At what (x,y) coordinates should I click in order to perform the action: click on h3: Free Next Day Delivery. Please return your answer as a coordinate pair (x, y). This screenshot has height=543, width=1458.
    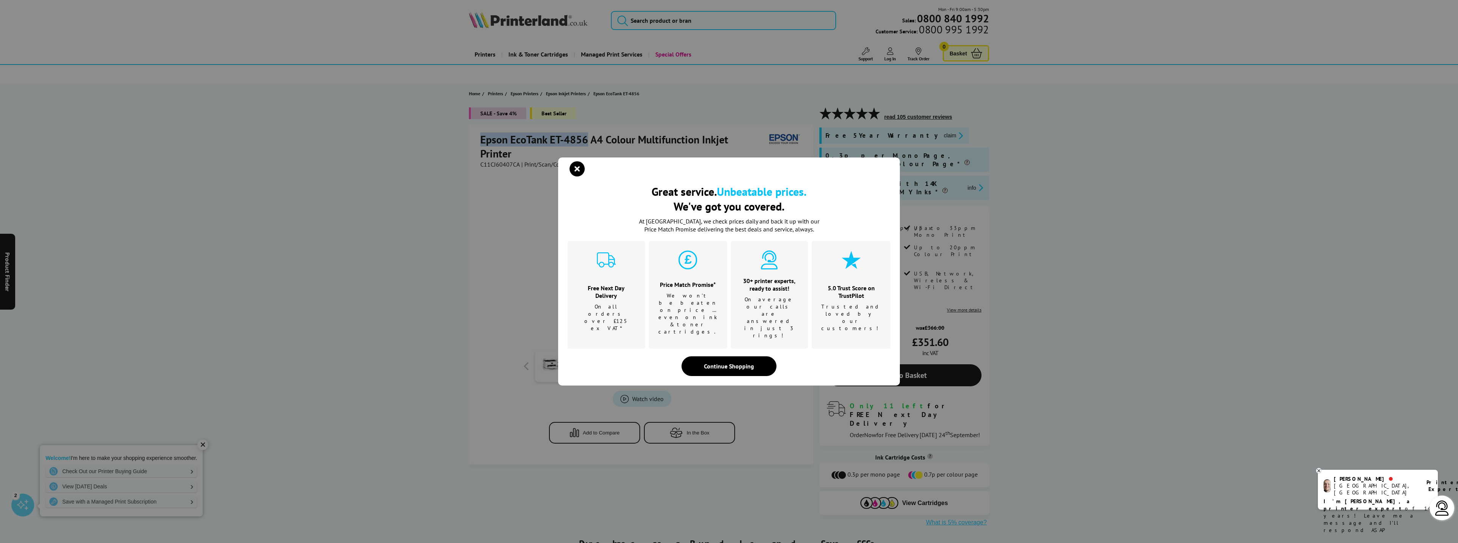
    Looking at the image, I should click on (606, 292).